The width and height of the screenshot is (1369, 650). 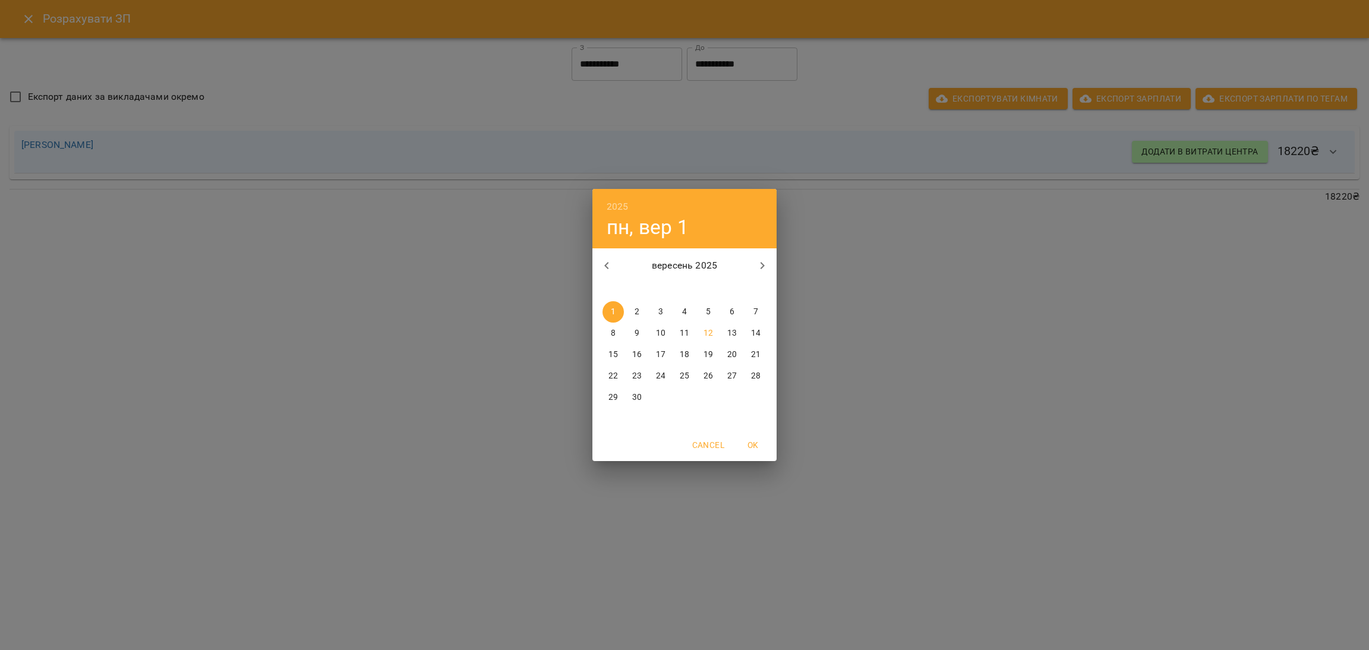 What do you see at coordinates (613, 312) in the screenshot?
I see `button: 1` at bounding box center [613, 312].